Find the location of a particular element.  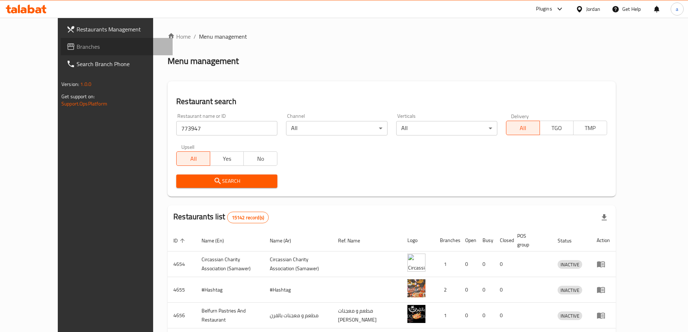

span: Version: is located at coordinates (70, 84).